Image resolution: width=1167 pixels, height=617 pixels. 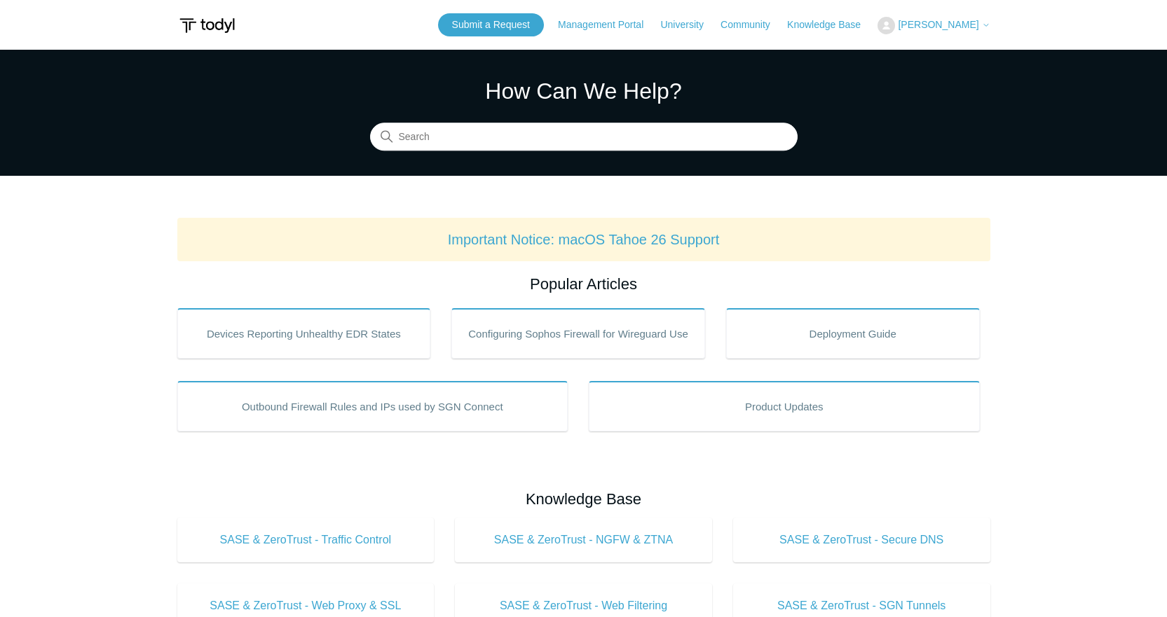 I want to click on a: Management Portal, so click(x=608, y=25).